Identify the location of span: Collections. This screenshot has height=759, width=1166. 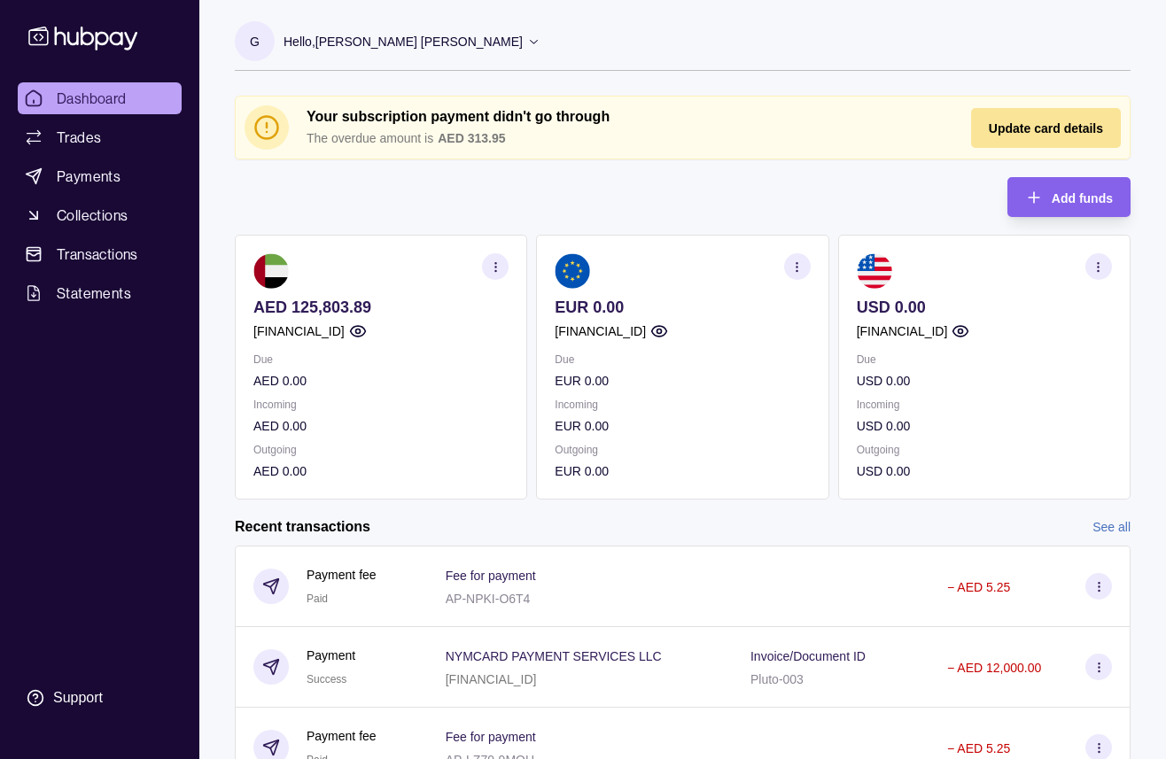
(92, 215).